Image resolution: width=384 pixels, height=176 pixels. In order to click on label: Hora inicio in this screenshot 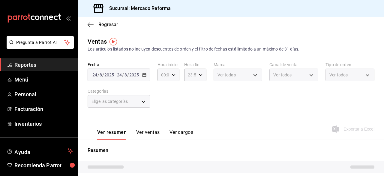, I will do `click(168, 65)`.